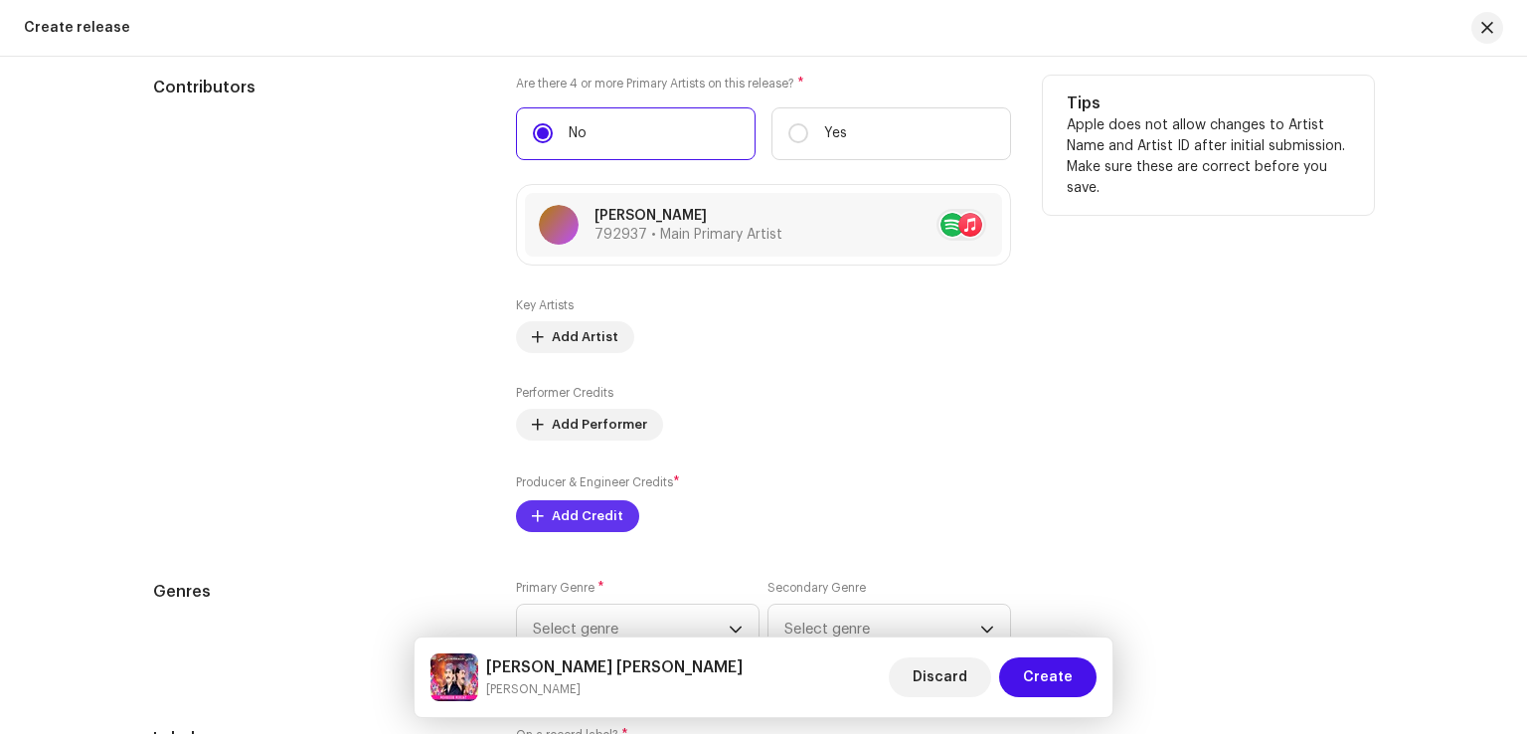 The image size is (1527, 734). Describe the element at coordinates (1048, 677) in the screenshot. I see `span: Create` at that location.